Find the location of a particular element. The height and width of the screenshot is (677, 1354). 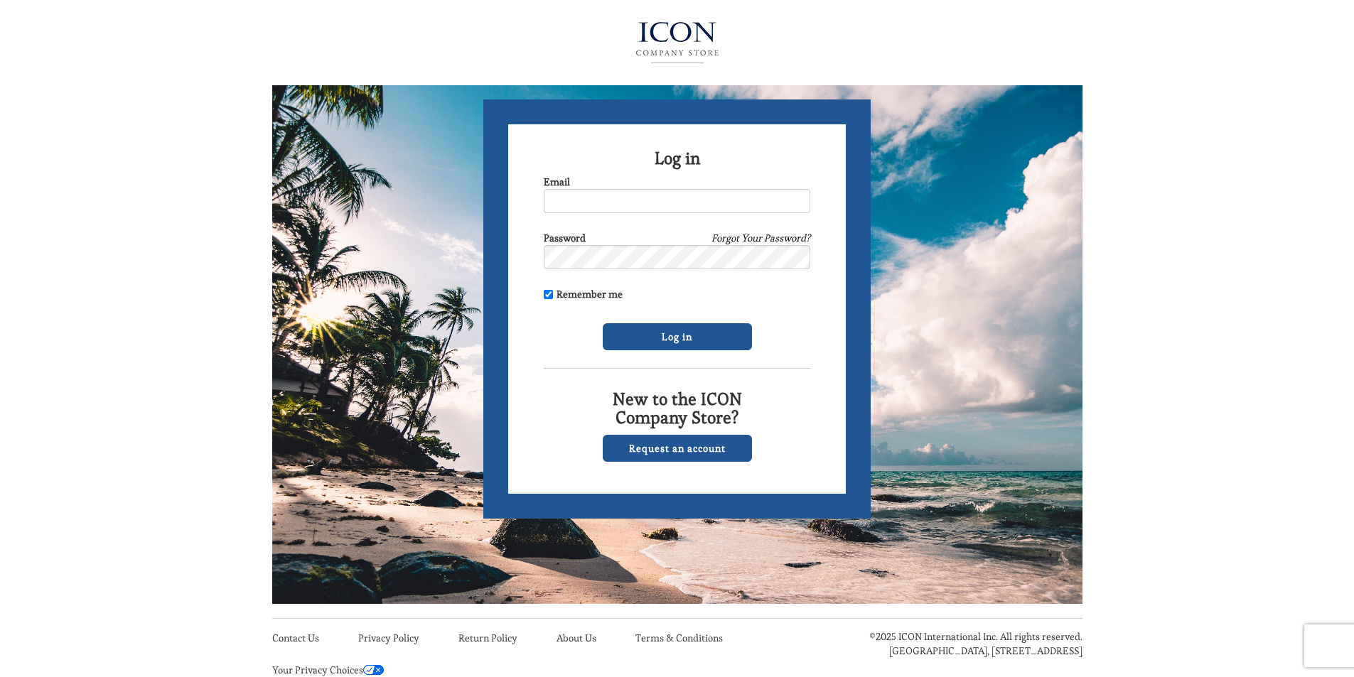

a: About Us is located at coordinates (576, 638).